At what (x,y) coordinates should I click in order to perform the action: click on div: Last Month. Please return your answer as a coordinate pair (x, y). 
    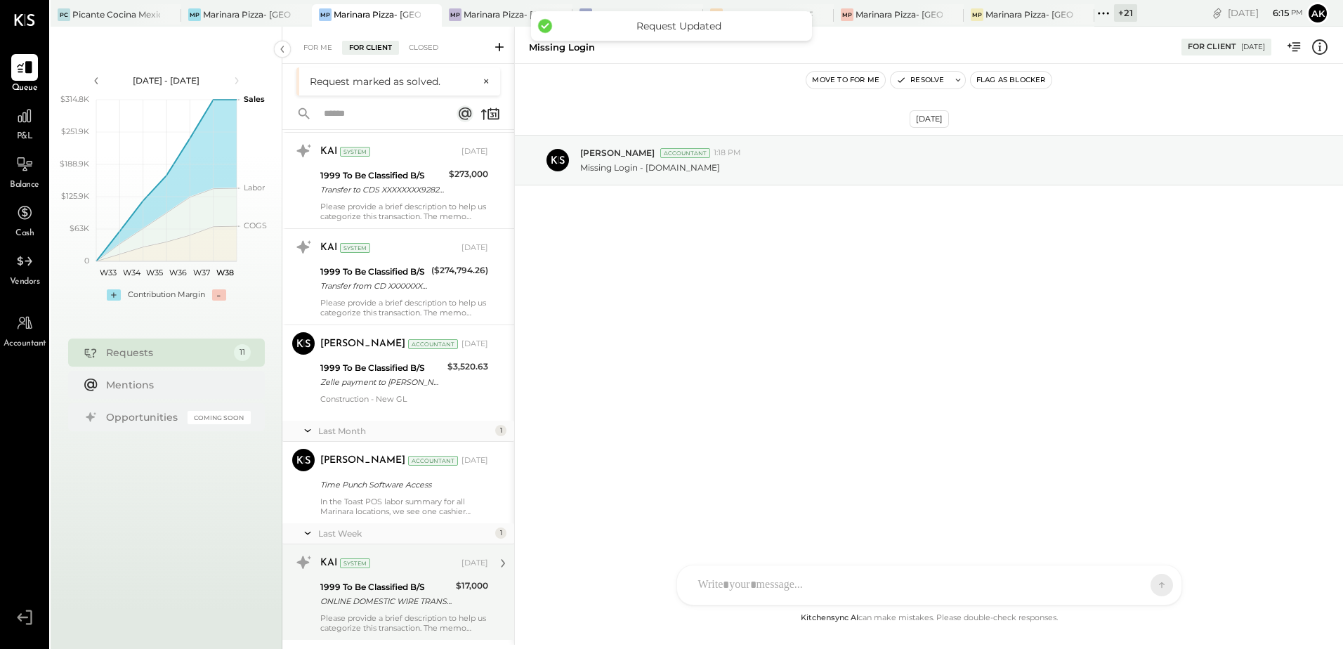
    Looking at the image, I should click on (405, 431).